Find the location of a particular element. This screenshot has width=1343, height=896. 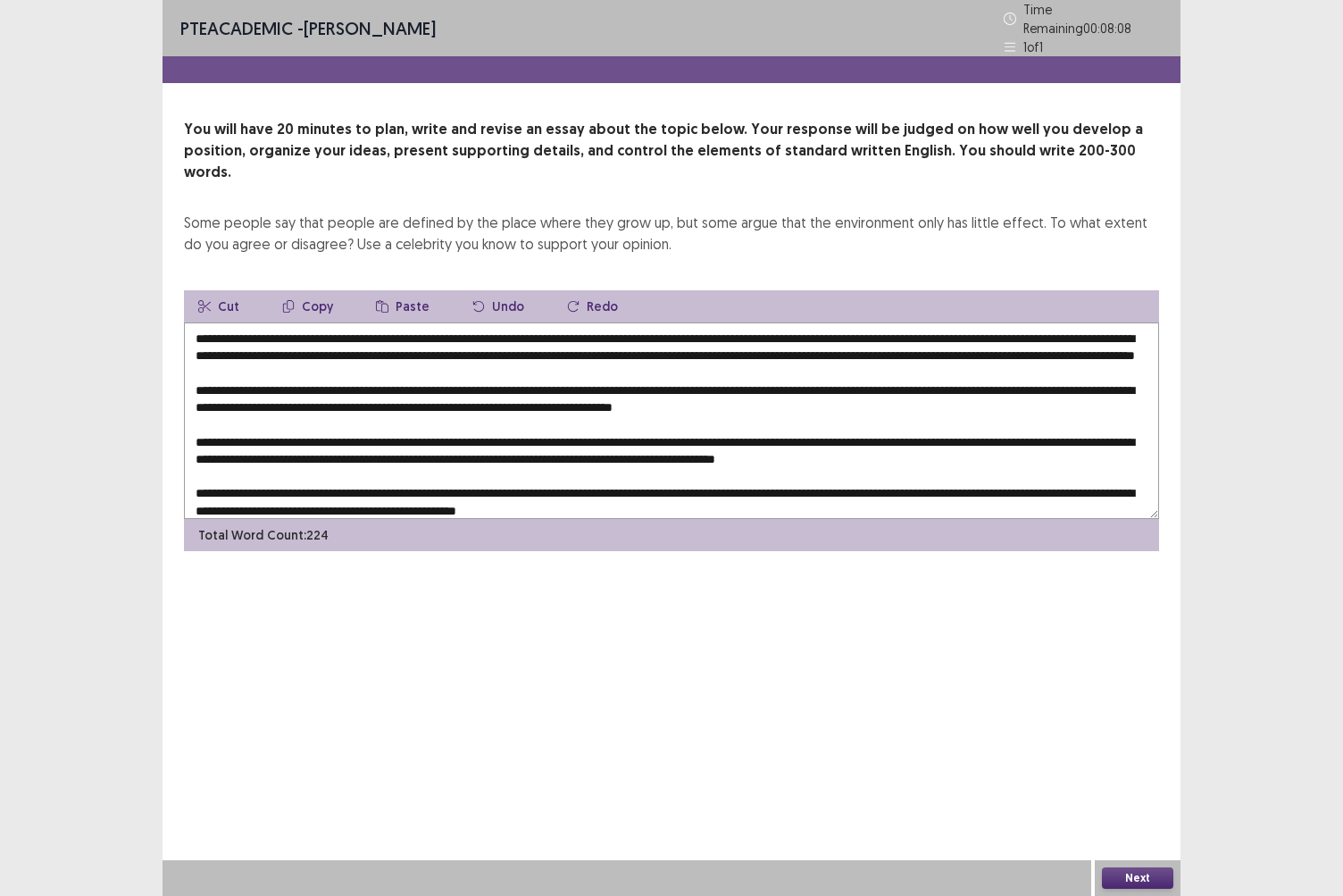

p: 1 of 1 is located at coordinates (1034, 47).